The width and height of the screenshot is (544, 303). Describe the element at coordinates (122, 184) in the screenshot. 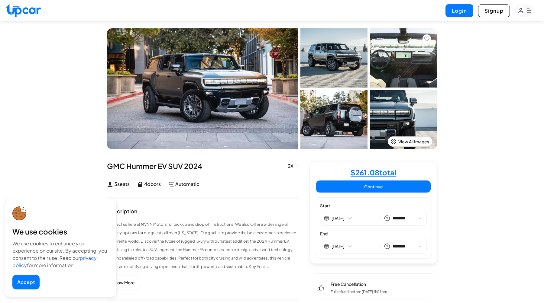

I see `span: 5 seats` at that location.